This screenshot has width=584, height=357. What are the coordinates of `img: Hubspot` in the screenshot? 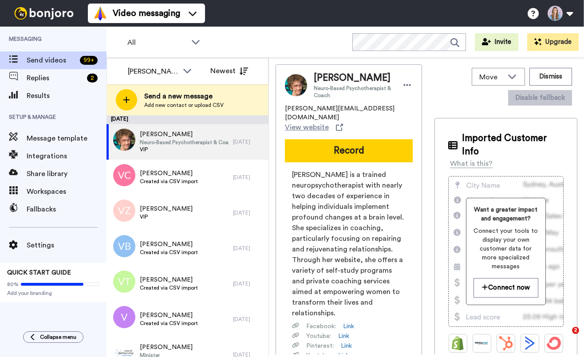 It's located at (506, 343).